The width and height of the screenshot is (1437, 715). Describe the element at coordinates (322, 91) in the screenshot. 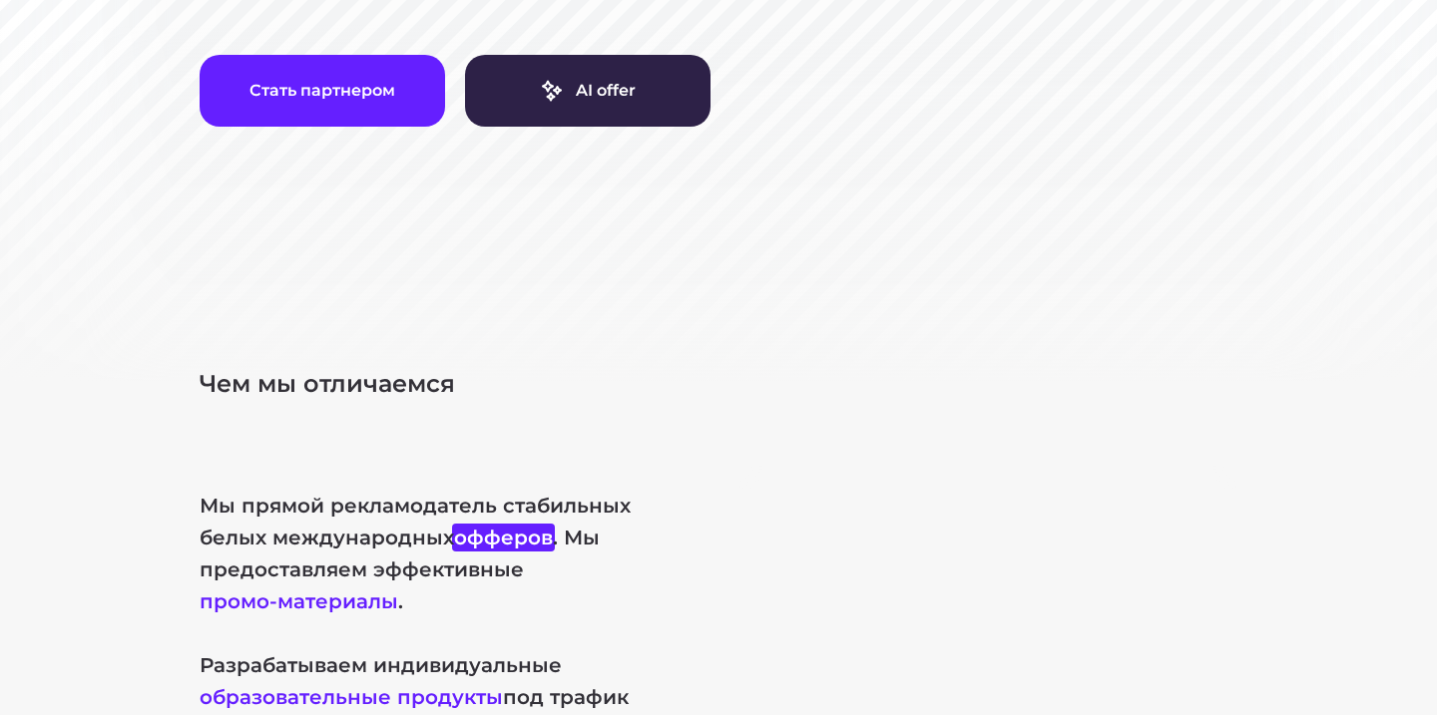

I see `button: Стать партнером` at that location.